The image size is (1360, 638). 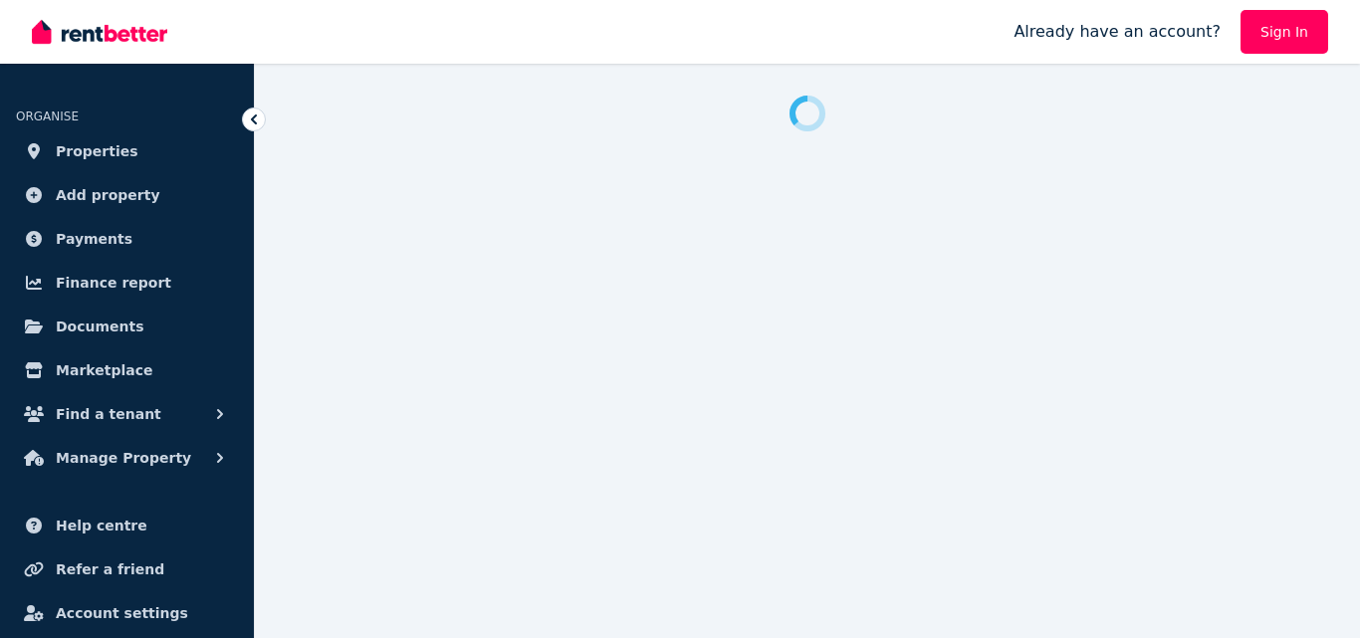 I want to click on span: Documents, so click(x=100, y=327).